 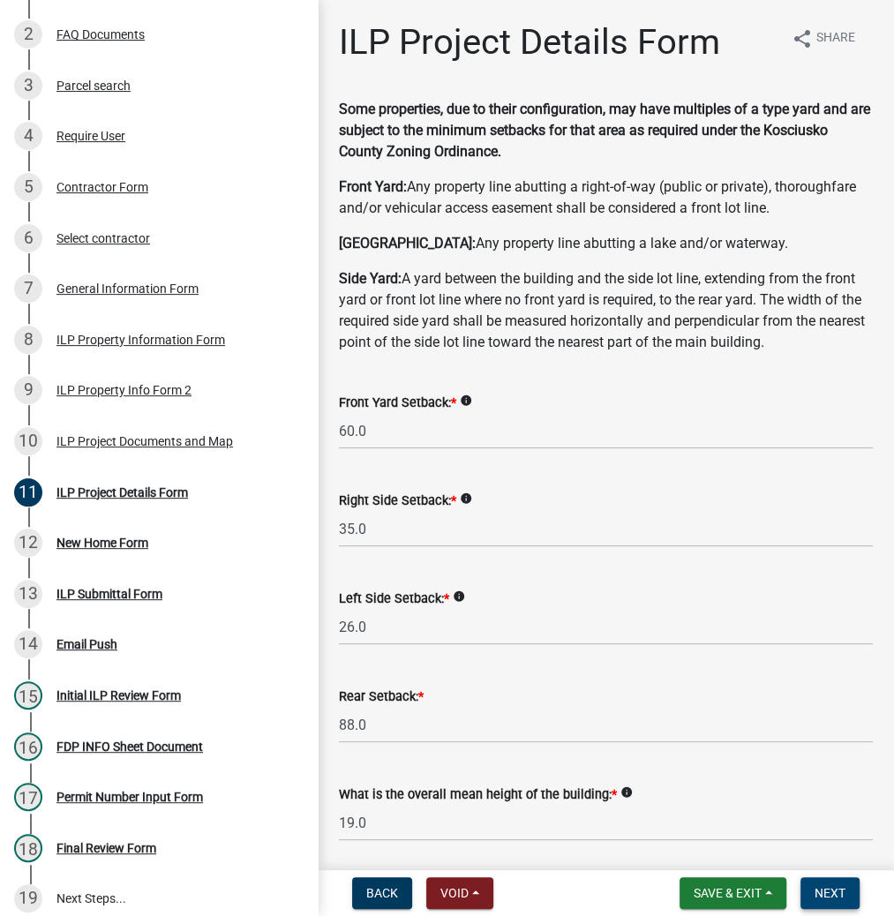 What do you see at coordinates (605, 243) in the screenshot?
I see `p: Any property line abutting a lake and/or waterway.` at bounding box center [605, 243].